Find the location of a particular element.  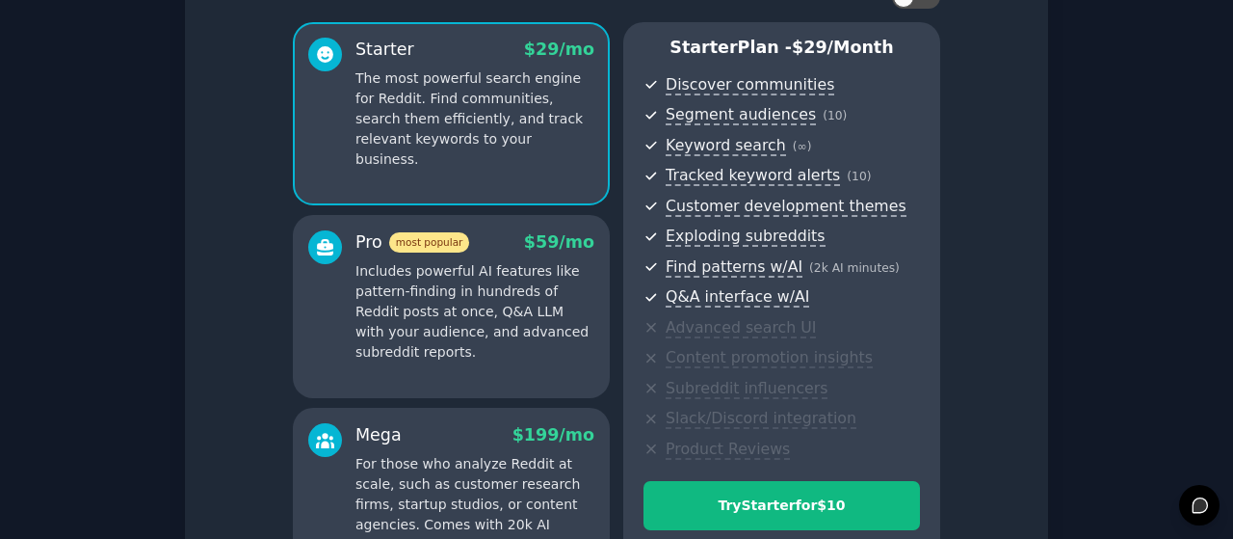

span: $ 199 /mo is located at coordinates (553, 435).